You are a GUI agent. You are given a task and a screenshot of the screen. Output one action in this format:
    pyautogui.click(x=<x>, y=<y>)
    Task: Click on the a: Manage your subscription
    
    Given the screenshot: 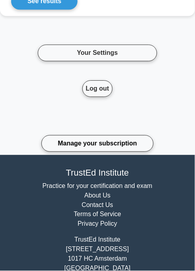 What is the action you would take?
    pyautogui.click(x=97, y=144)
    